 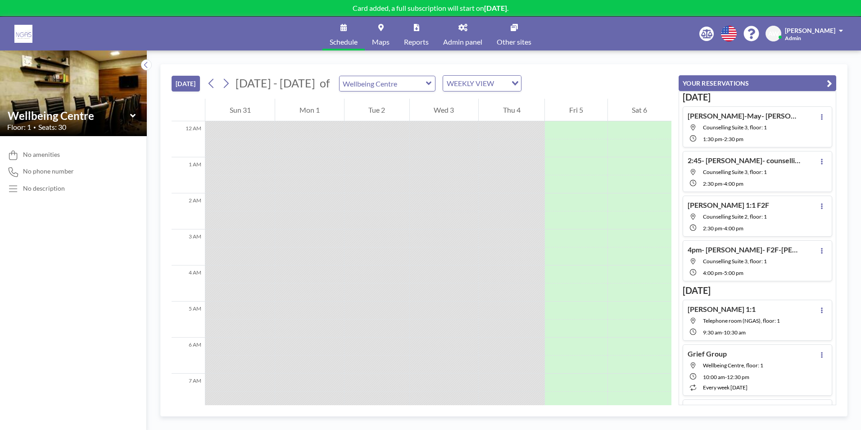 I want to click on span: 1:30 PM, so click(x=713, y=139).